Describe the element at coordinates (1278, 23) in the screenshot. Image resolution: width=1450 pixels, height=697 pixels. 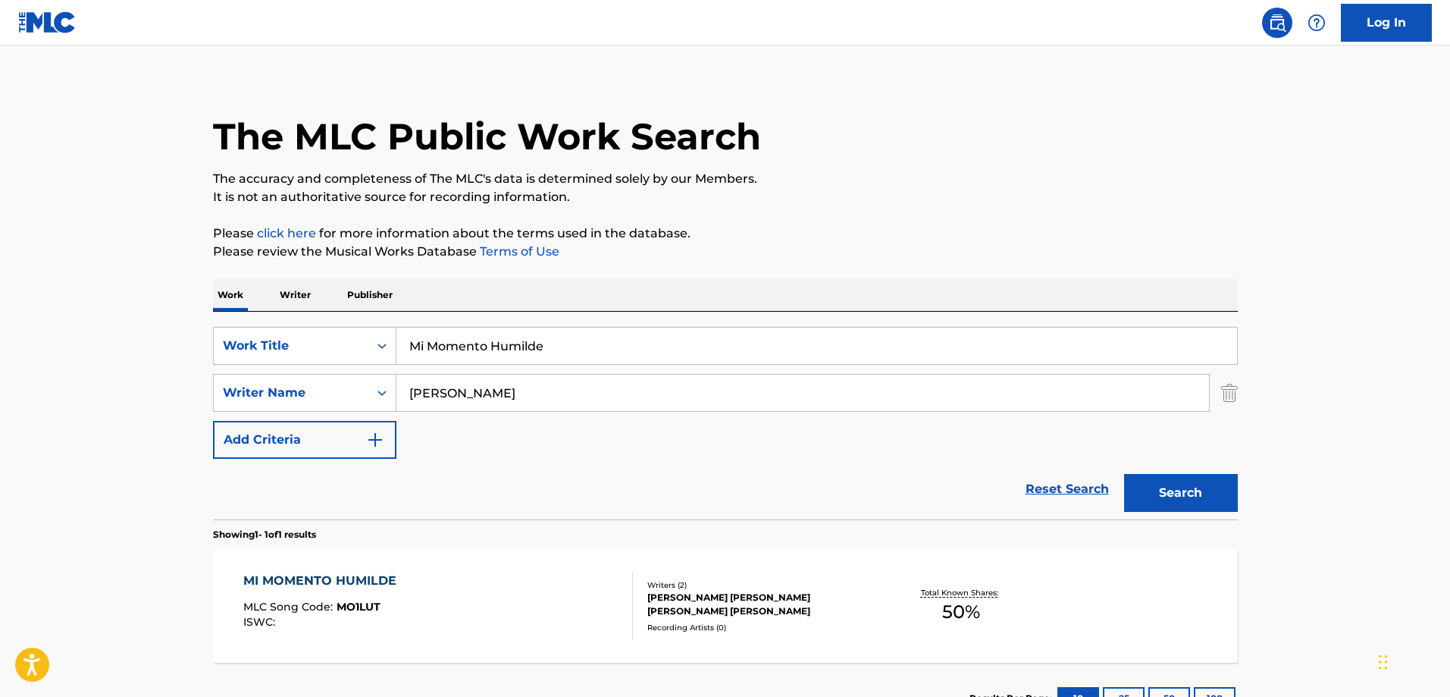
I see `img: search` at that location.